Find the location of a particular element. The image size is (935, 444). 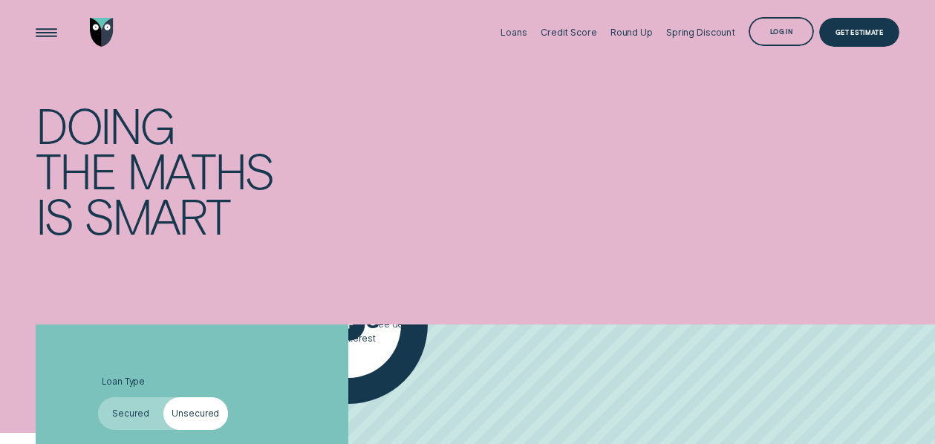

span: See details is located at coordinates (396, 325).